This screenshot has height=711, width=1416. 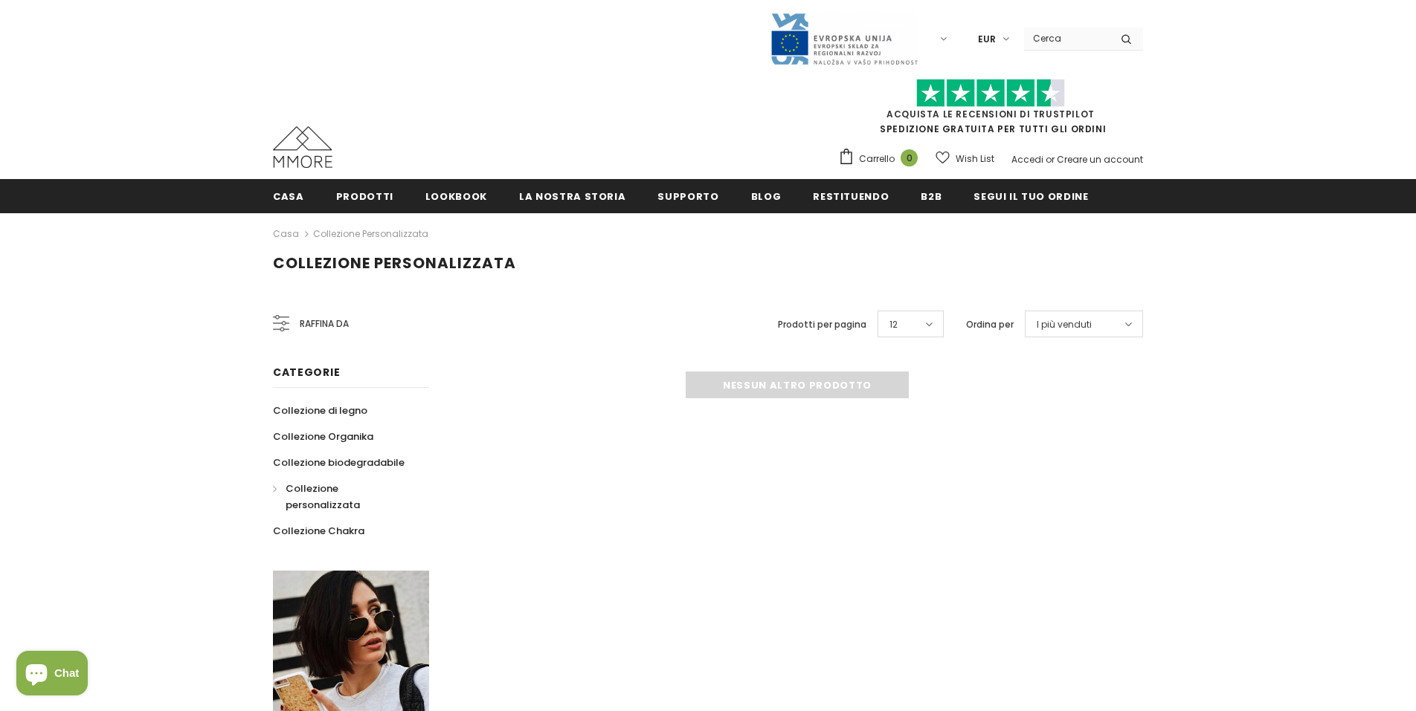 I want to click on a: Wish List, so click(x=964, y=158).